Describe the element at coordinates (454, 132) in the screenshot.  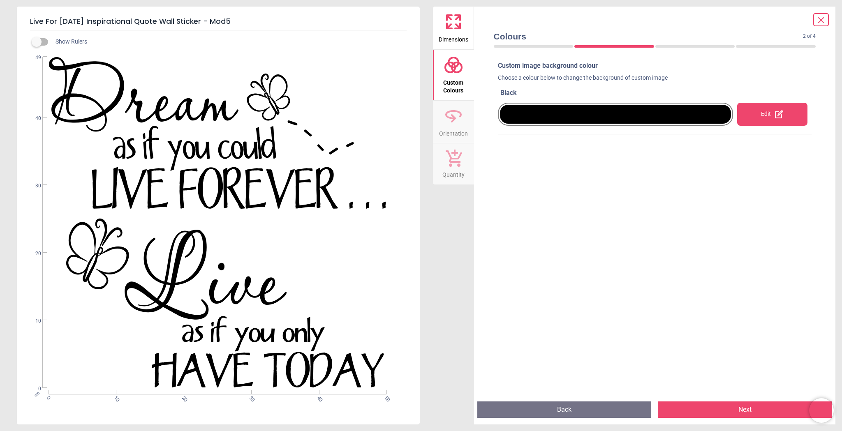
I see `span: Orientation` at that location.